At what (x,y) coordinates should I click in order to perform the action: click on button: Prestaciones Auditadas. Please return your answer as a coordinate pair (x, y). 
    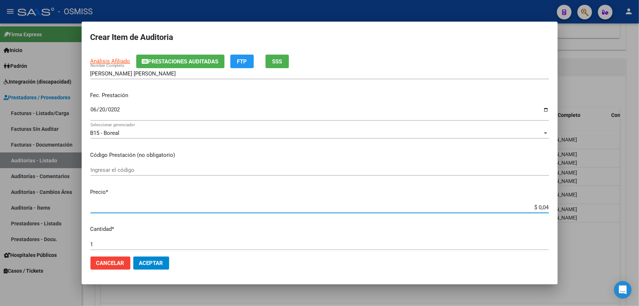
    Looking at the image, I should click on (180, 61).